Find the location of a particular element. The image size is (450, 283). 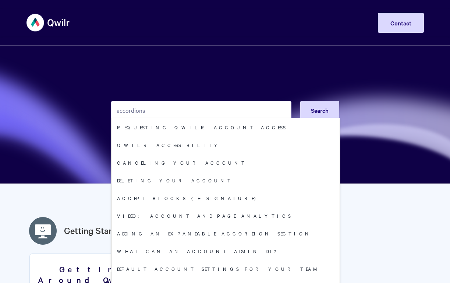

a: What can an Account Admin do? is located at coordinates (226, 251).